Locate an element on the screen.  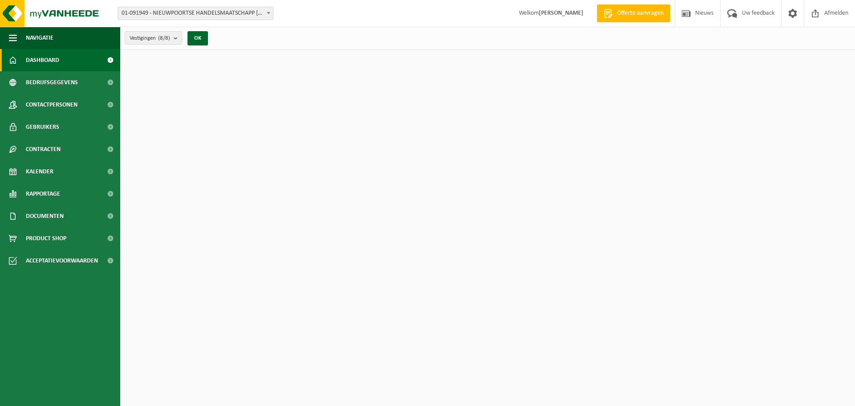
span: Documenten is located at coordinates (45, 216).